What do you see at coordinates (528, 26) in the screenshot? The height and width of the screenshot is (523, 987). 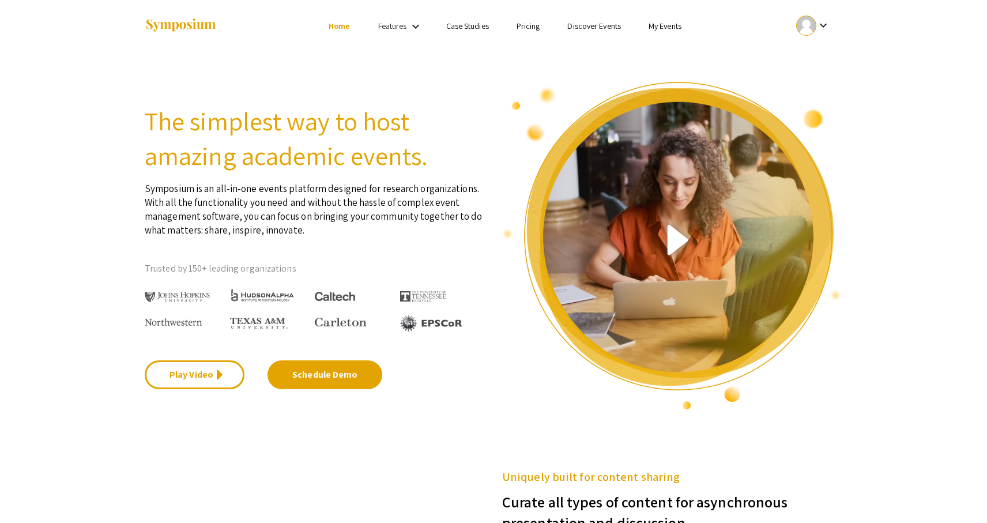 I see `a: Pricing` at bounding box center [528, 26].